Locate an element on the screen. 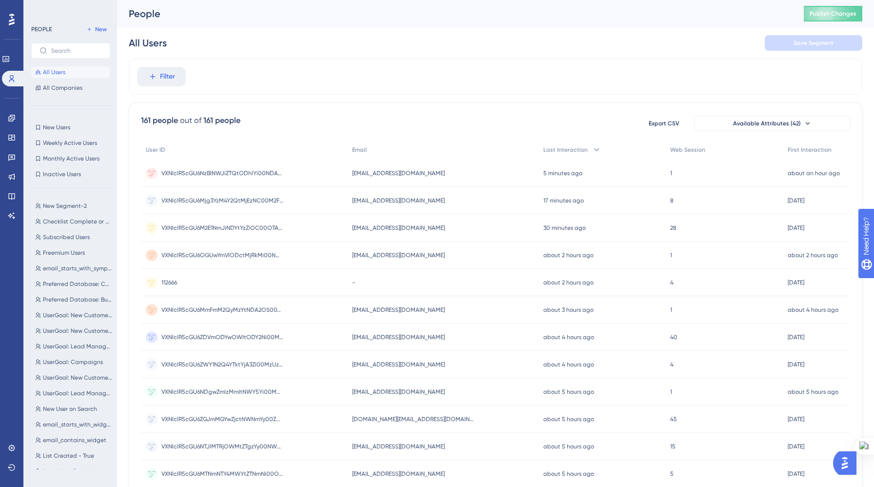  span: UserGoal: New Customers is located at coordinates (78, 378).